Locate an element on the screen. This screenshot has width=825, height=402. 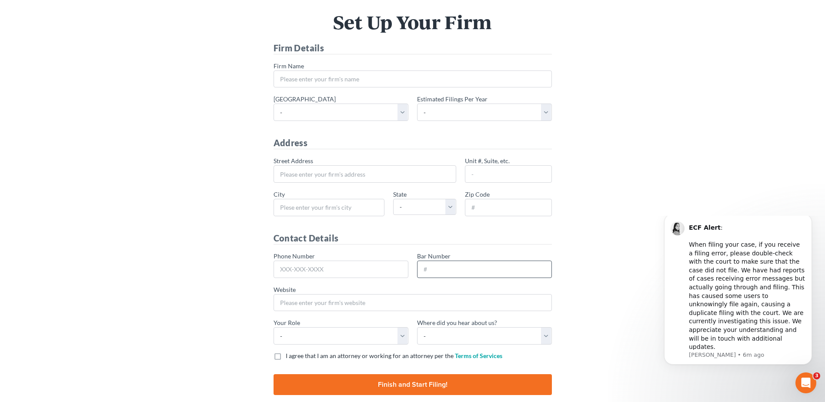
input: Please enter your firm's address is located at coordinates (365, 174).